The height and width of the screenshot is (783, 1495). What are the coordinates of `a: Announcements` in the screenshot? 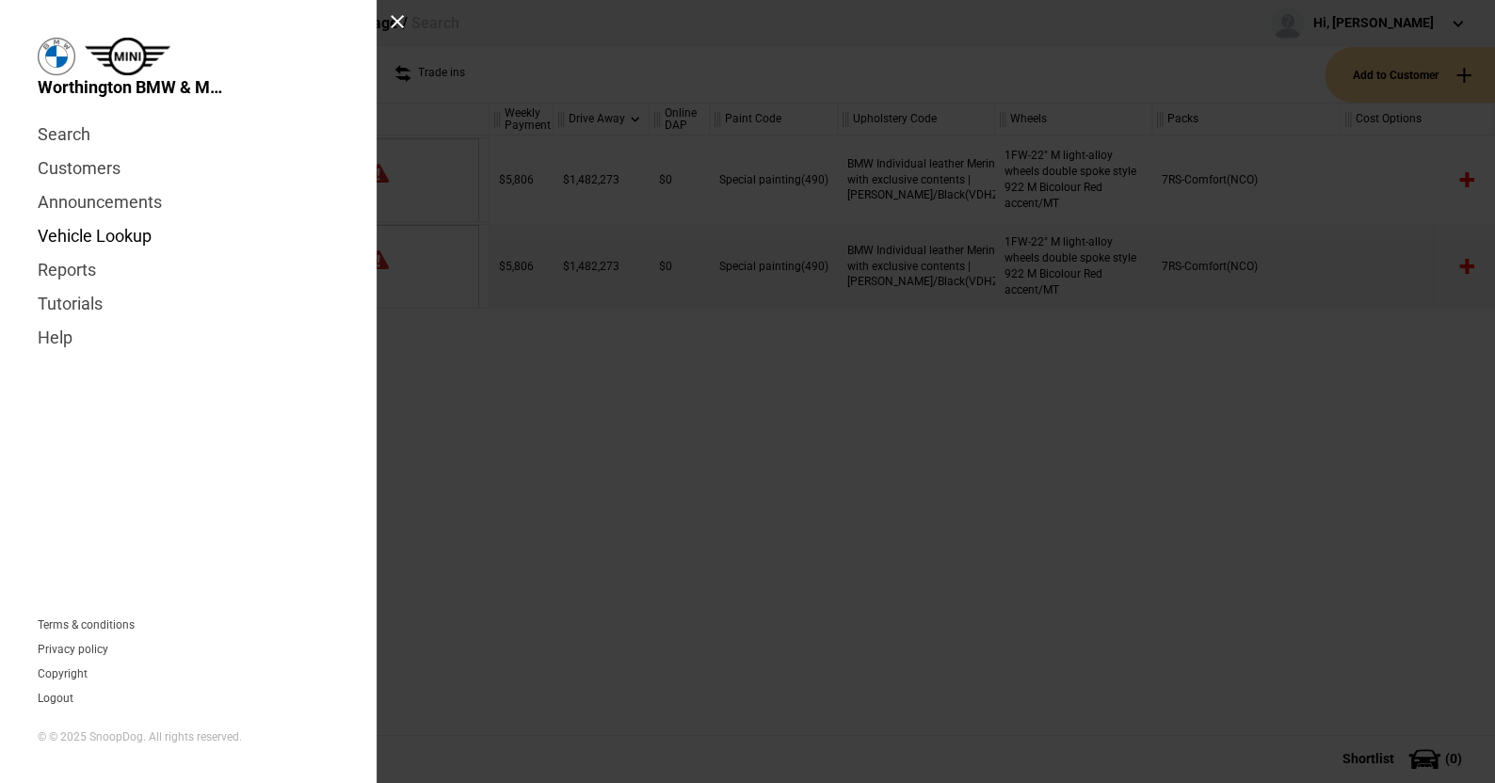 It's located at (188, 202).